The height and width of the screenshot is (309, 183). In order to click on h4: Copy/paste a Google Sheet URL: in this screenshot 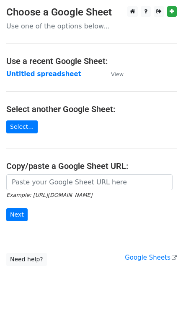, I will do `click(91, 166)`.